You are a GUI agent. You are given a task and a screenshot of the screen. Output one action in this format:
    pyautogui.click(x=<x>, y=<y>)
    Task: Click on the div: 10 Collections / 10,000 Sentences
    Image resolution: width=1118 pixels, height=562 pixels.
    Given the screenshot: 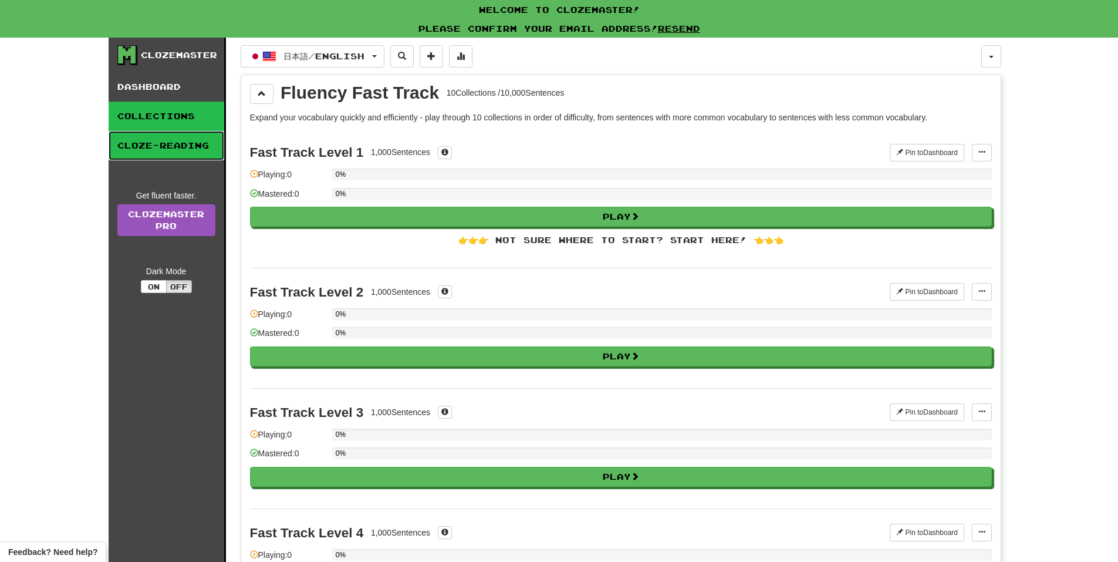 What is the action you would take?
    pyautogui.click(x=505, y=93)
    